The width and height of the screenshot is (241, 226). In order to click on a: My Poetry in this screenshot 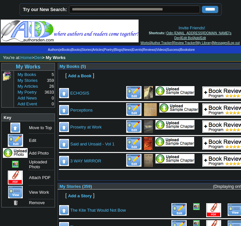, I will do `click(27, 92)`.